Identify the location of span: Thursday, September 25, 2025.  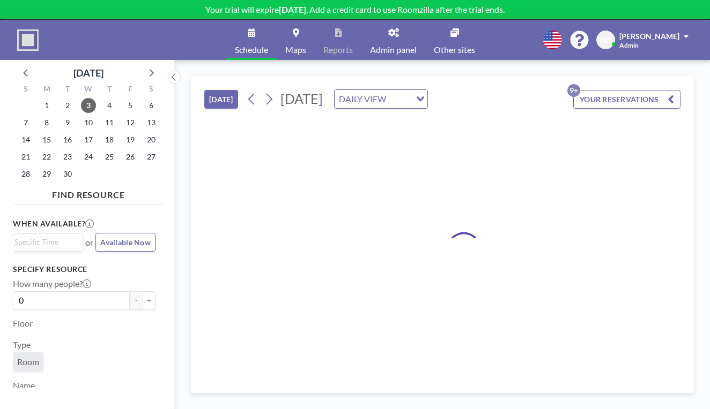
(109, 157).